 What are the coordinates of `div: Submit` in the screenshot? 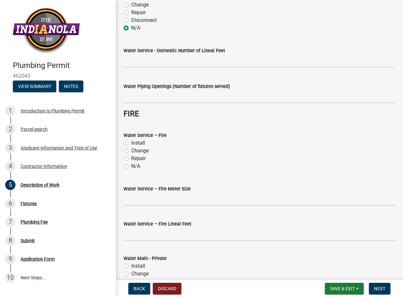 It's located at (28, 240).